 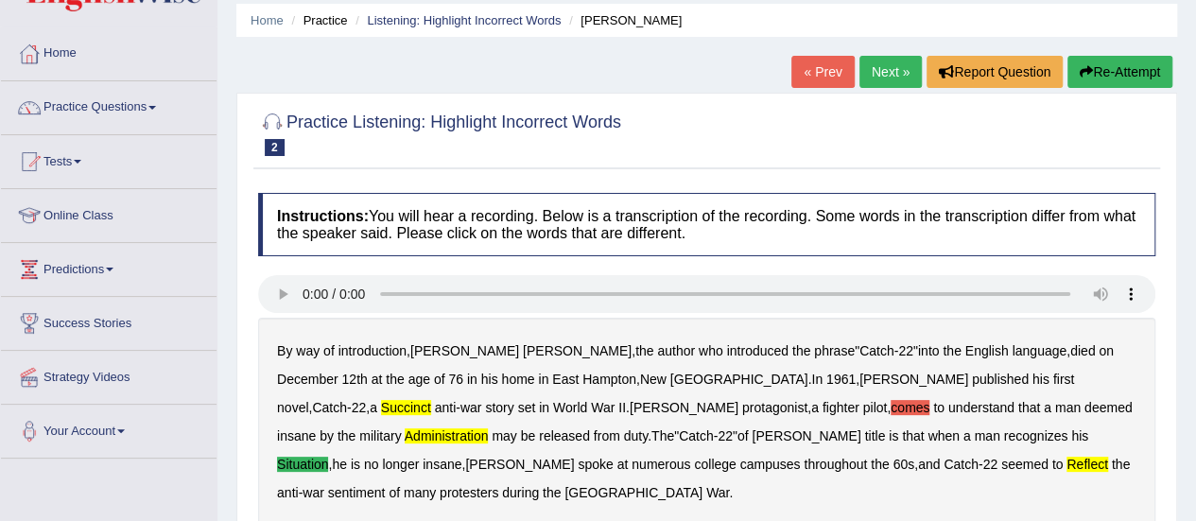 What do you see at coordinates (715, 464) in the screenshot?
I see `b: college` at bounding box center [715, 464].